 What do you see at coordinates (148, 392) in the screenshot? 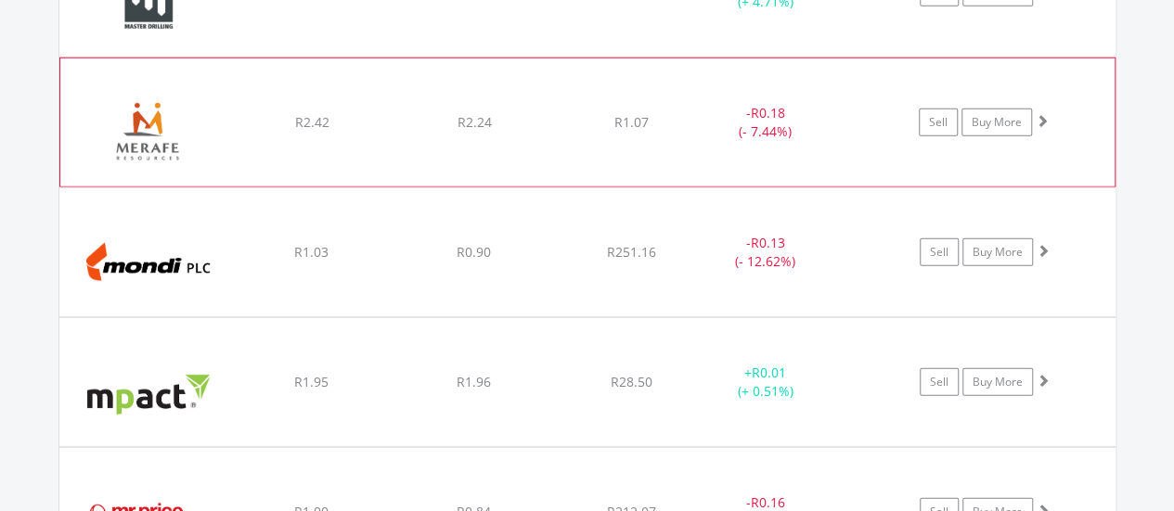
I see `img: EQU.ZA.MPT.png` at bounding box center [148, 392].